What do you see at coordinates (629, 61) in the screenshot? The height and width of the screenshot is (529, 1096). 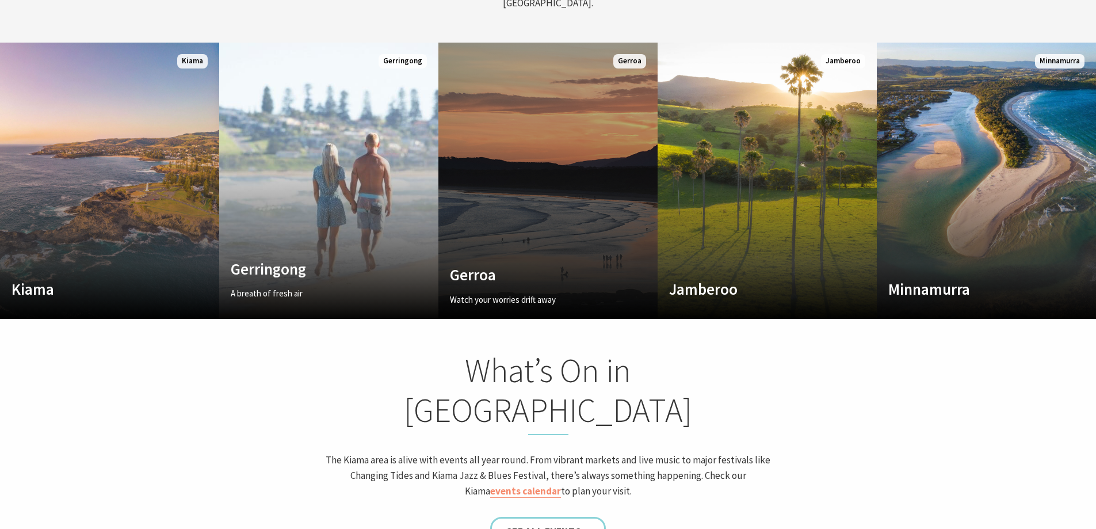 I see `span: Gerroa` at bounding box center [629, 61].